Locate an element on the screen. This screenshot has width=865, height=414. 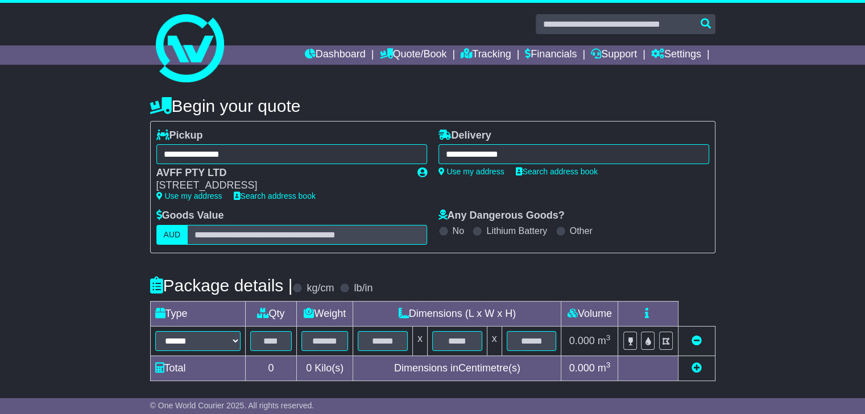
td: Weight is located at coordinates (325, 314).